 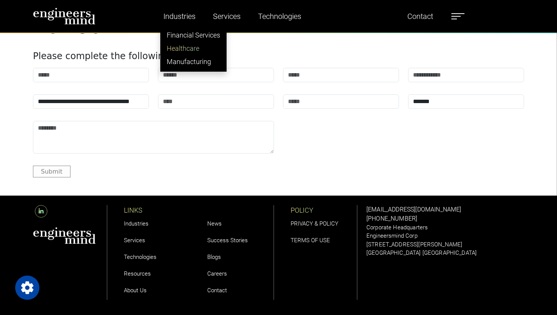 What do you see at coordinates (137, 274) in the screenshot?
I see `a: Resources` at bounding box center [137, 274].